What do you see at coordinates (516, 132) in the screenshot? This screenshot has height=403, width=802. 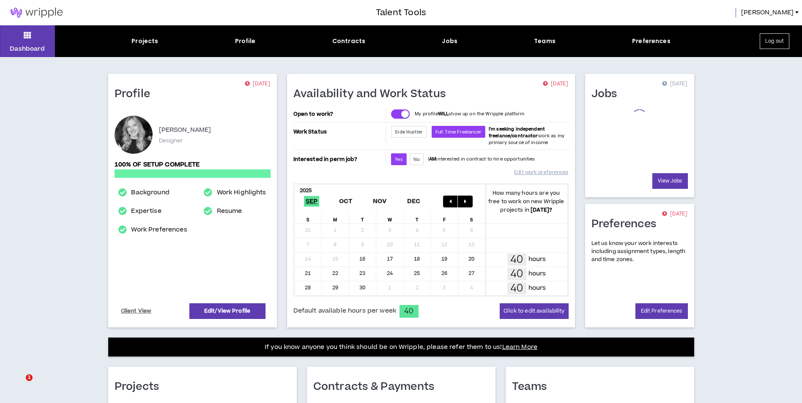 I see `b: I'm seeking independent freelance/contractor` at bounding box center [516, 132].